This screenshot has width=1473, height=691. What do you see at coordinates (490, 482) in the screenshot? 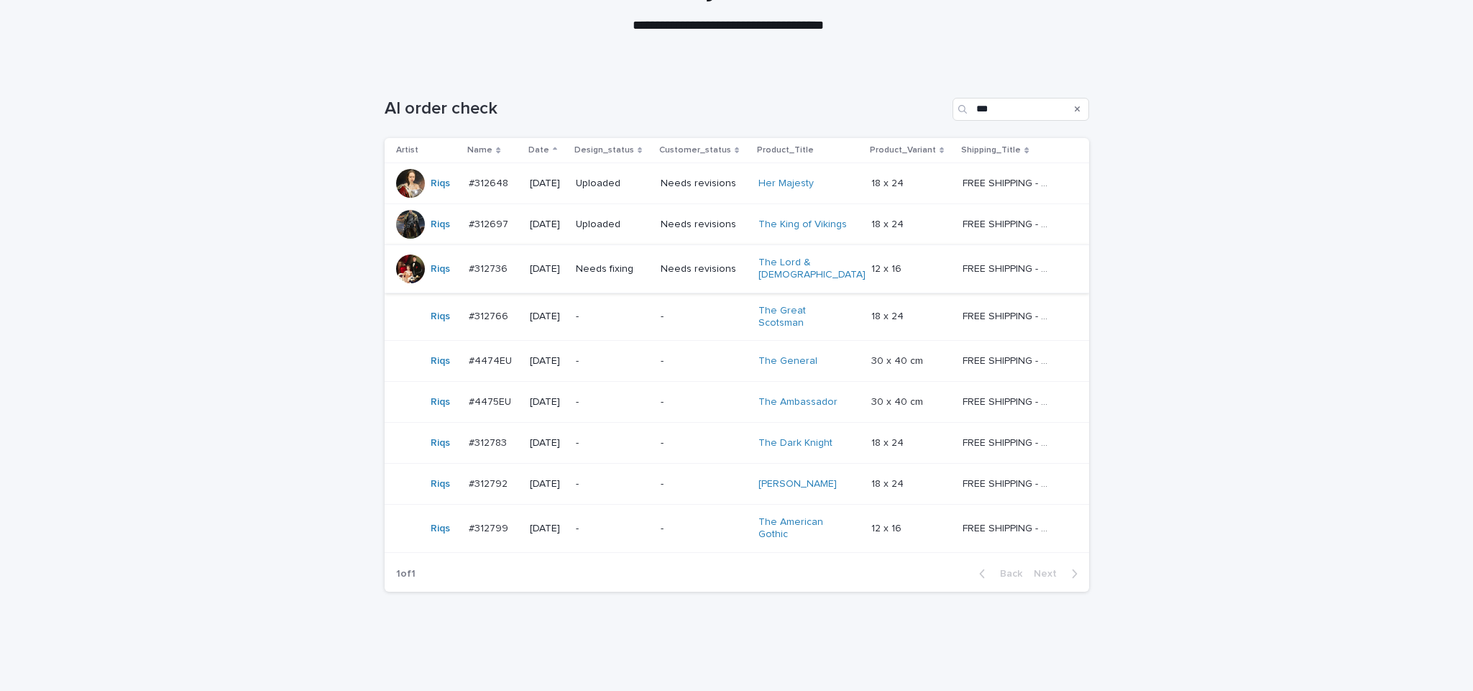
I see `p: #312792` at bounding box center [490, 482].